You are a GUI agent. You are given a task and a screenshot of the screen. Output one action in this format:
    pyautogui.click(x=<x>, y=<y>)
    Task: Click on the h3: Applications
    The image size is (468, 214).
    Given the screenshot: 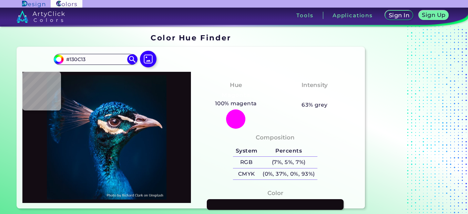 What is the action you would take?
    pyautogui.click(x=352, y=15)
    